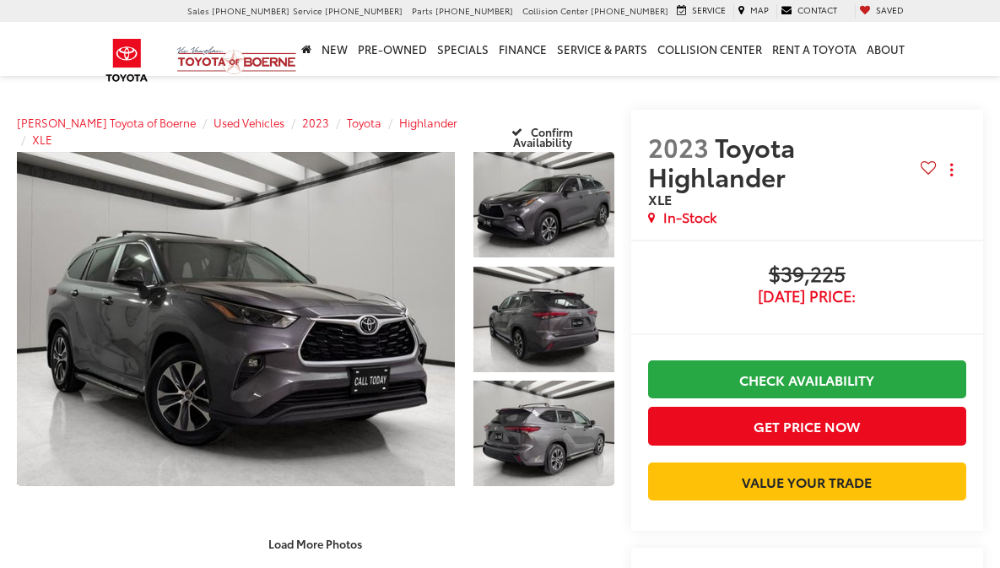 The height and width of the screenshot is (568, 1000). I want to click on a: XLE, so click(42, 139).